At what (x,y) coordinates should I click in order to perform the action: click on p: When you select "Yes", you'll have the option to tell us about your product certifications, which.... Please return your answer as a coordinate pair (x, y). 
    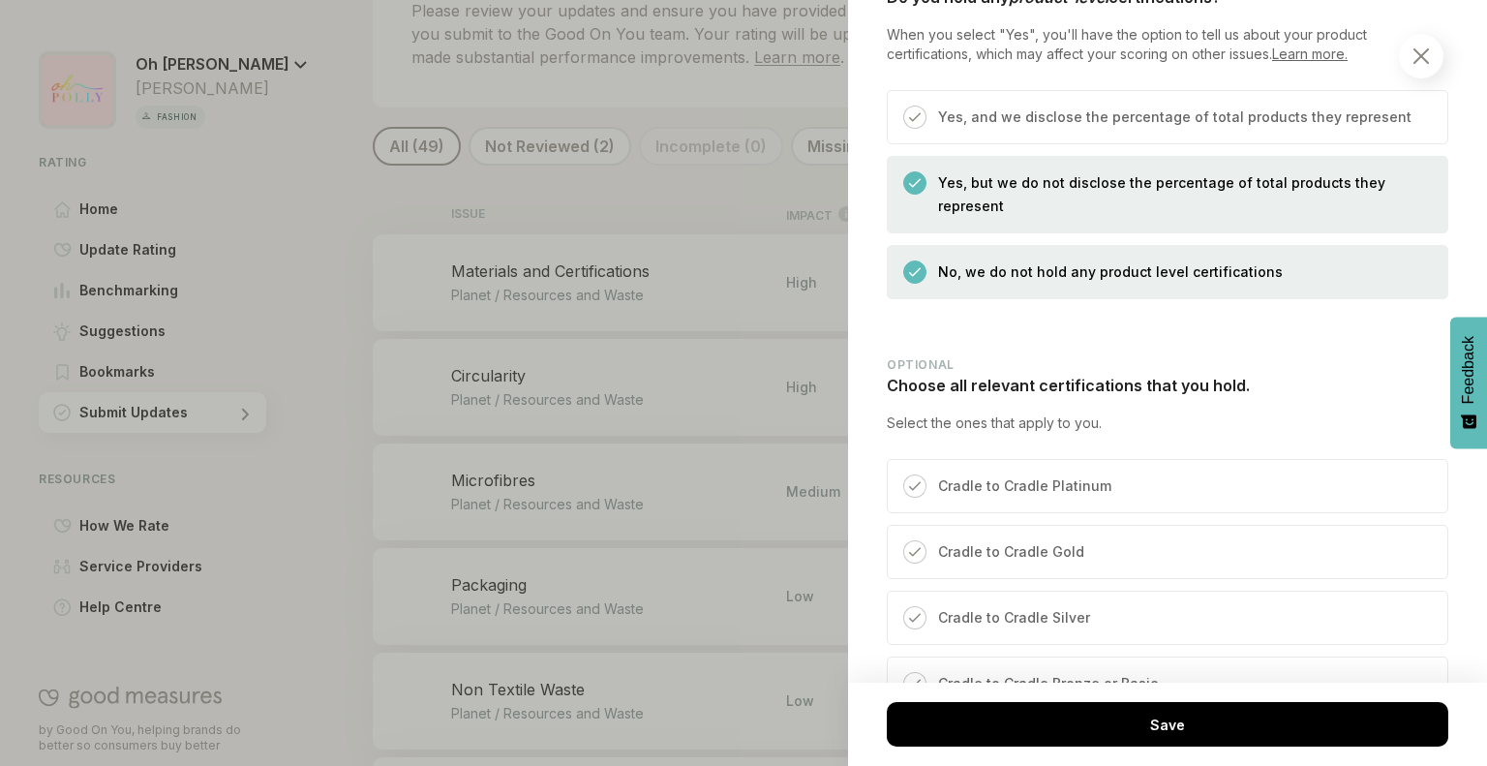
    Looking at the image, I should click on (1167, 45).